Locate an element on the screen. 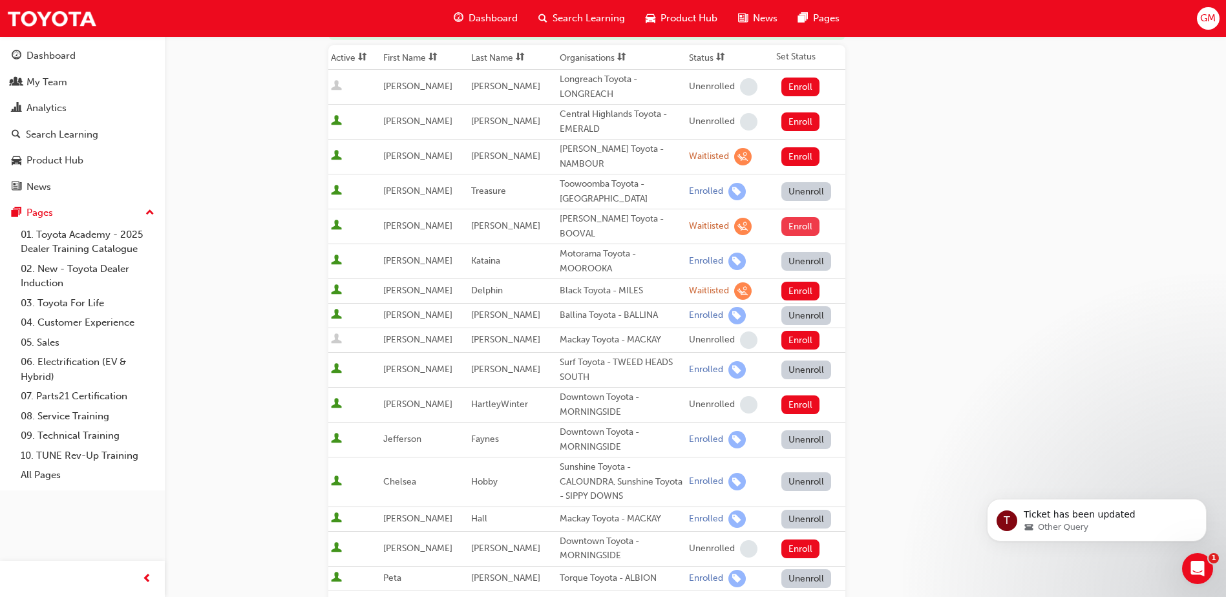 The width and height of the screenshot is (1226, 597). div: Black Toyota - MILES is located at coordinates (622, 291).